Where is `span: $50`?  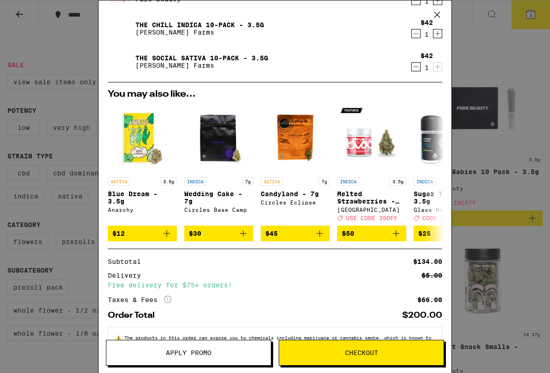 span: $50 is located at coordinates (348, 234).